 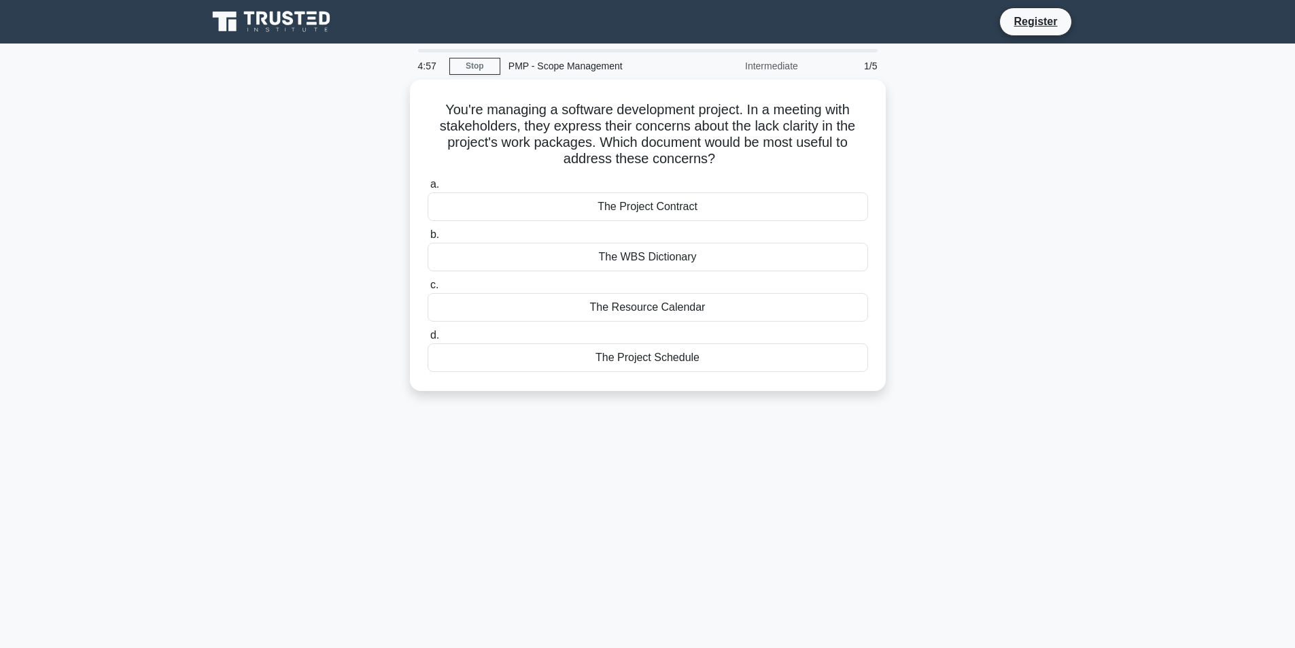 What do you see at coordinates (648, 257) in the screenshot?
I see `div: The WBS Dictionary` at bounding box center [648, 257].